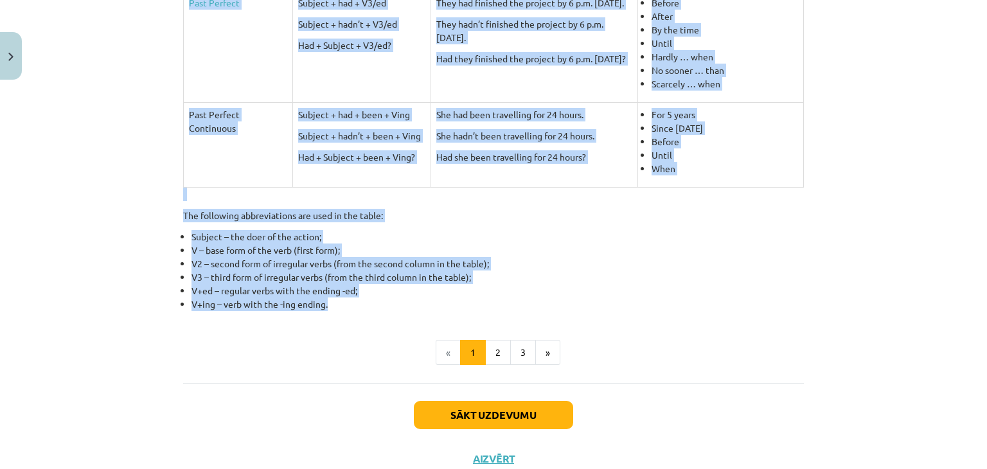 The height and width of the screenshot is (469, 987). What do you see at coordinates (497, 263) in the screenshot?
I see `li: V2 – second form of irregular verbs (from the second column in the table);` at bounding box center [497, 263].